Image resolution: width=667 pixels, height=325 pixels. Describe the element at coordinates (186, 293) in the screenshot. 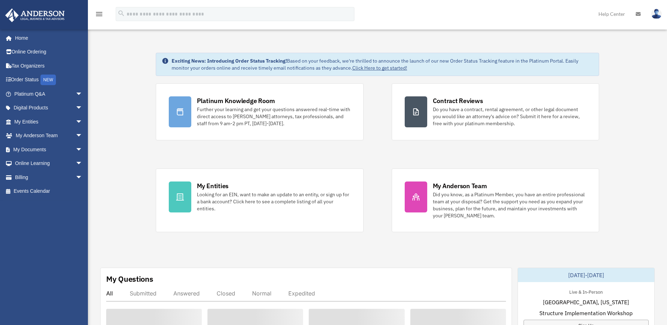

I see `div: Answered` at that location.